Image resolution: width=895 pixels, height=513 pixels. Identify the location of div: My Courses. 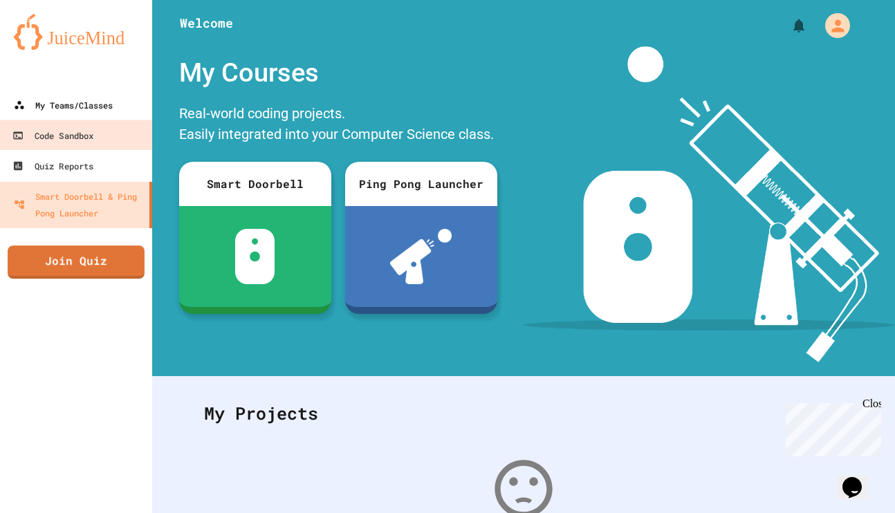
(338, 73).